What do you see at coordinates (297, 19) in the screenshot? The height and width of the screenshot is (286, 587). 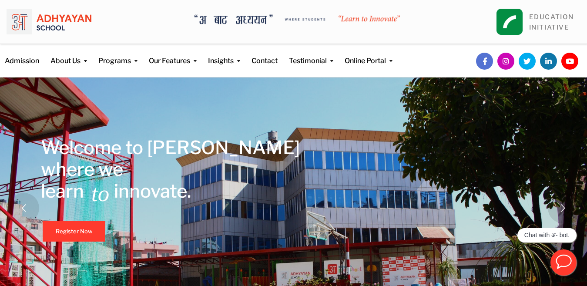 I see `img: A Bata Adhyayan where students learn to Innovate` at bounding box center [297, 19].